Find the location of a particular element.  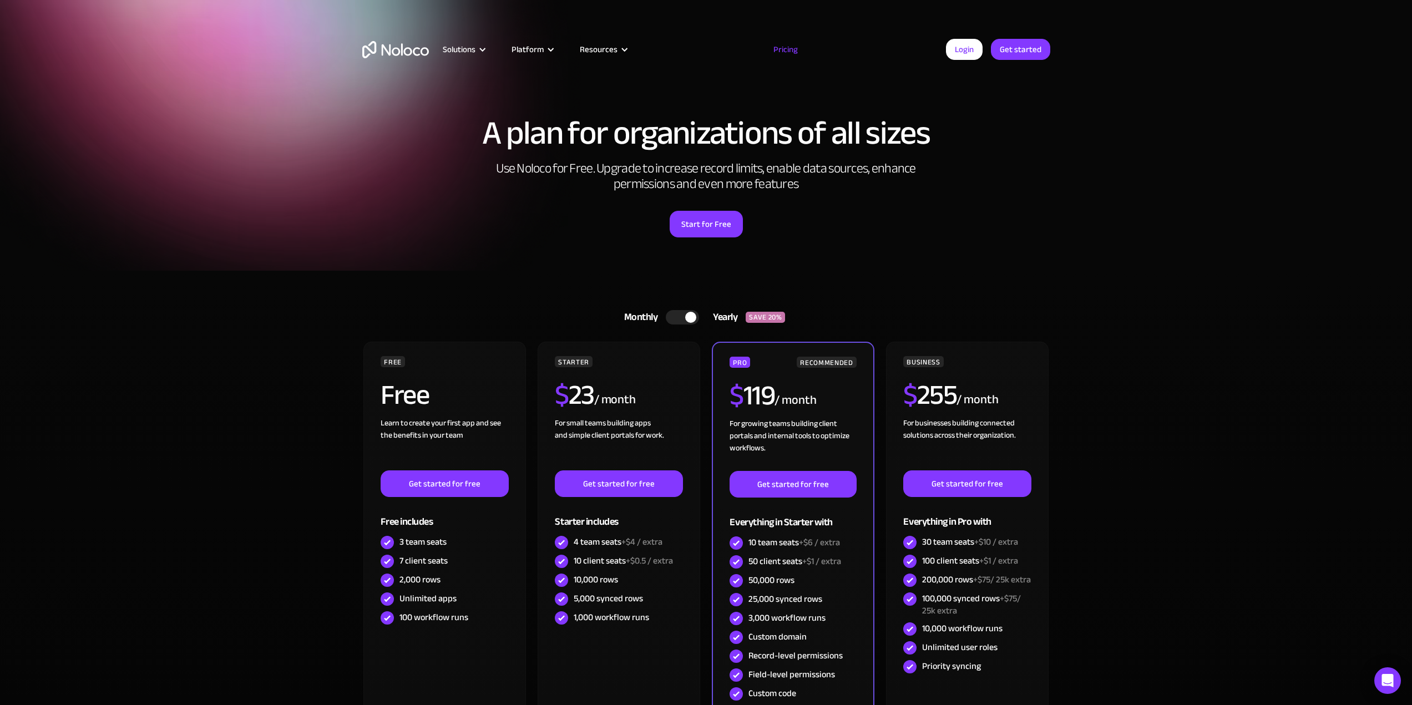

h1: A plan for organizations of all sizes is located at coordinates (706, 133).